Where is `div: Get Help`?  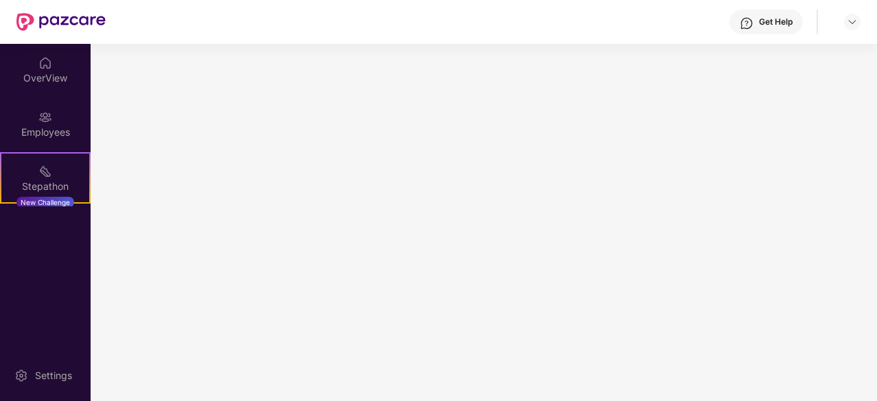 div: Get Help is located at coordinates (775, 22).